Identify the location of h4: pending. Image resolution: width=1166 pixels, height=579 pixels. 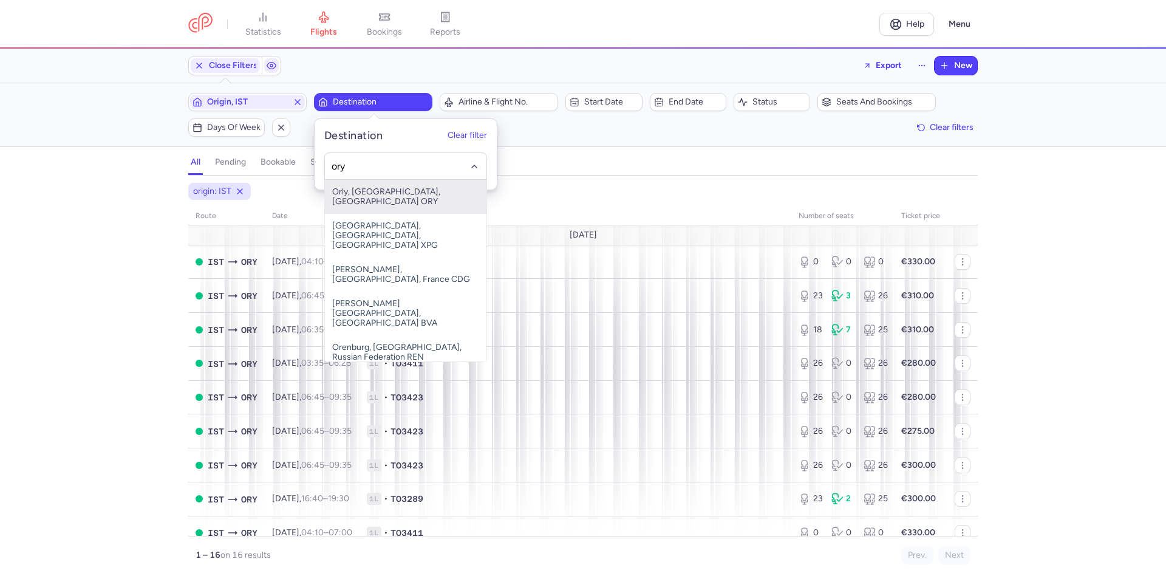
(230, 162).